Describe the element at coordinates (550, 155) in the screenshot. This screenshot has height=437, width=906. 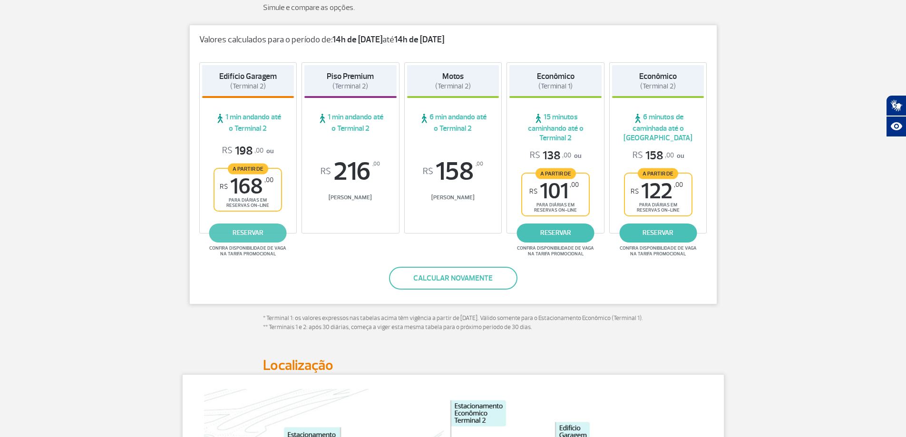
I see `span: 138` at that location.